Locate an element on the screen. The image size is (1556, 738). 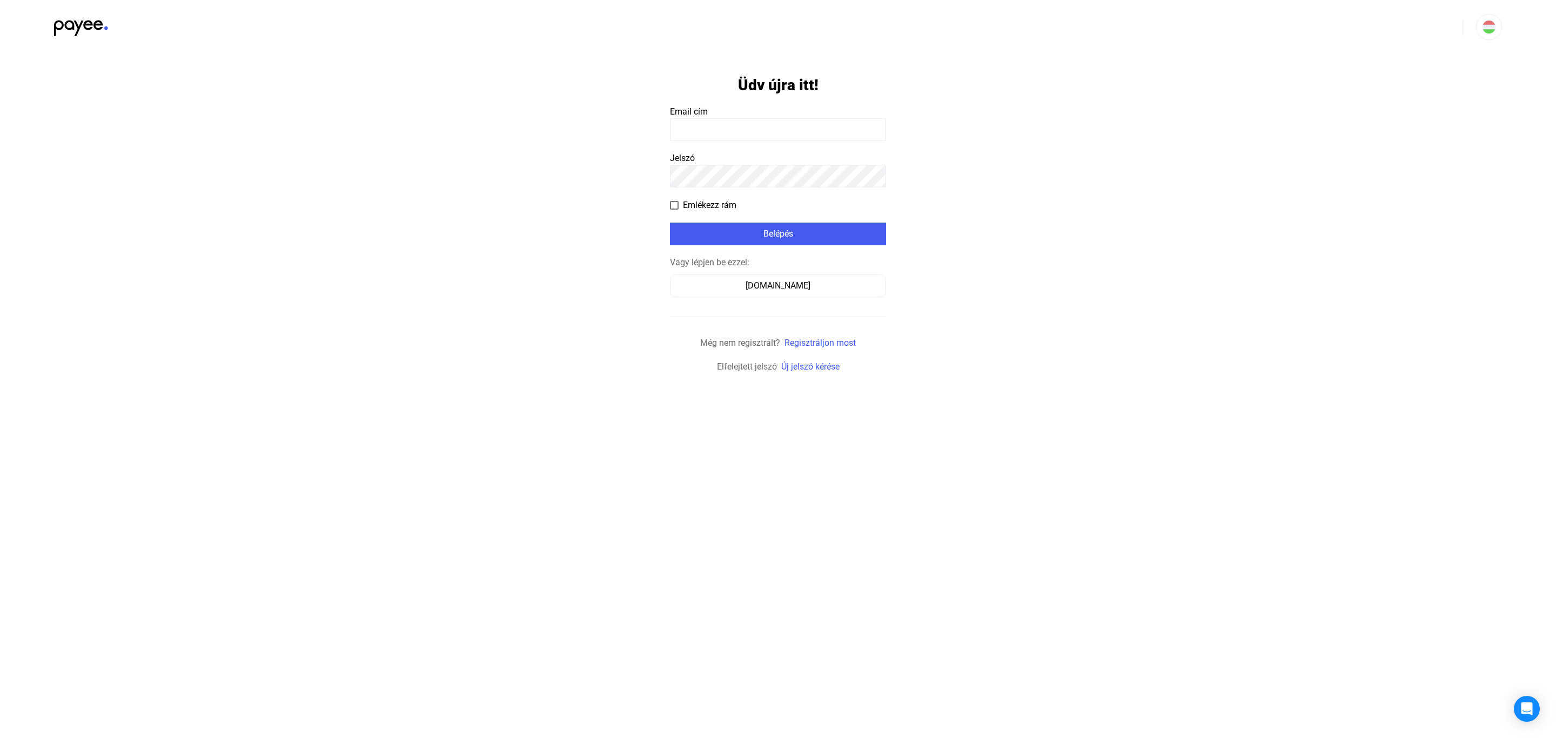
div: Vagy lépjen be ezzel: is located at coordinates (778, 263).